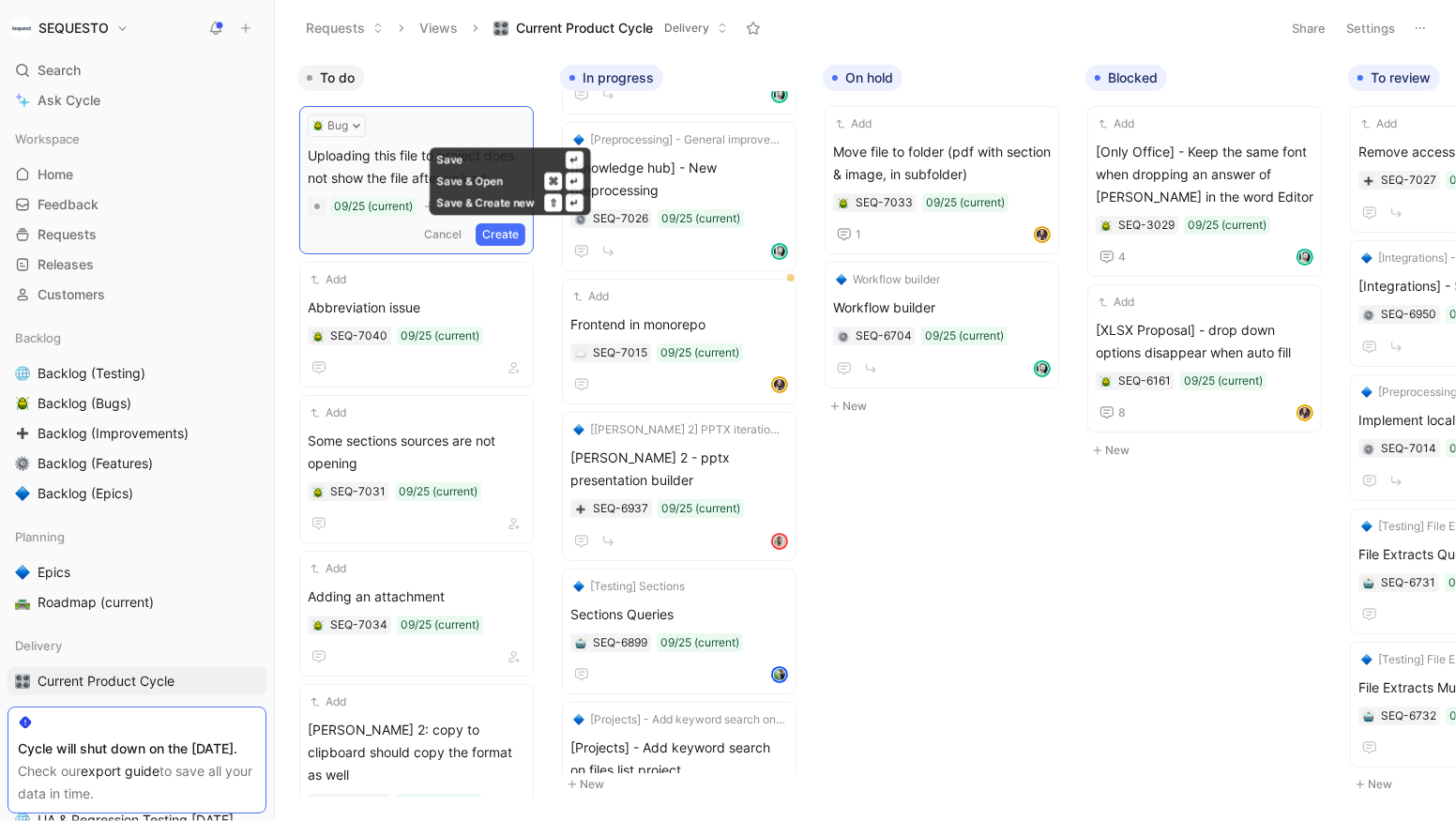 The width and height of the screenshot is (1456, 821). I want to click on span: To do, so click(337, 78).